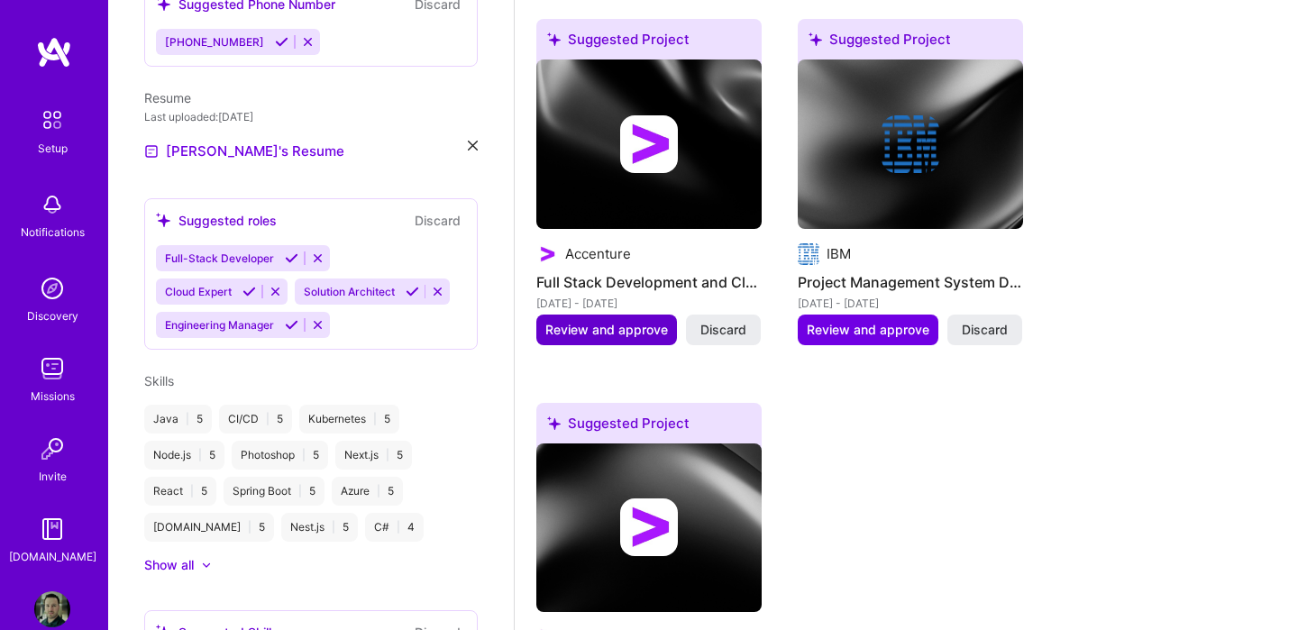 The image size is (1298, 630). Describe the element at coordinates (219, 258) in the screenshot. I see `span: Full-Stack Developer` at that location.